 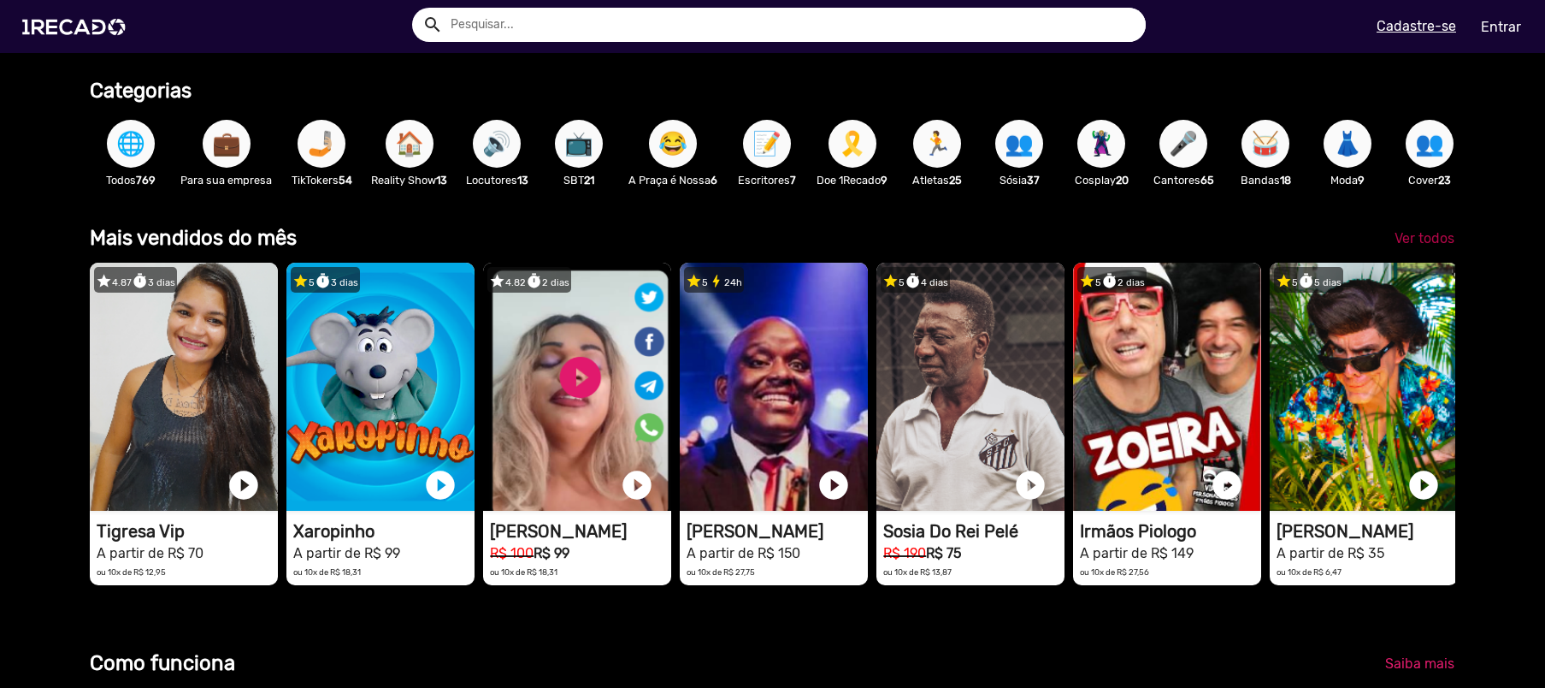 I want to click on small: ou 10x de R$ 12,95, so click(x=131, y=571).